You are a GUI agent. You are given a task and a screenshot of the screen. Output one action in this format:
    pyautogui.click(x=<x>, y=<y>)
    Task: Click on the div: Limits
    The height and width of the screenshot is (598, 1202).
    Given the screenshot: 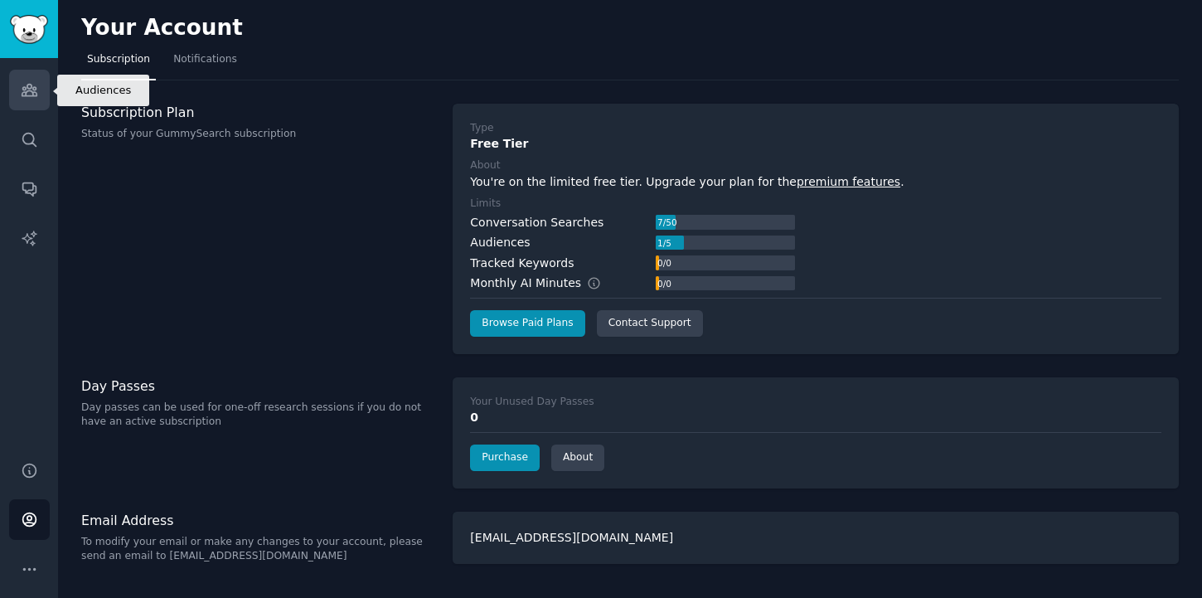 What is the action you would take?
    pyautogui.click(x=485, y=204)
    